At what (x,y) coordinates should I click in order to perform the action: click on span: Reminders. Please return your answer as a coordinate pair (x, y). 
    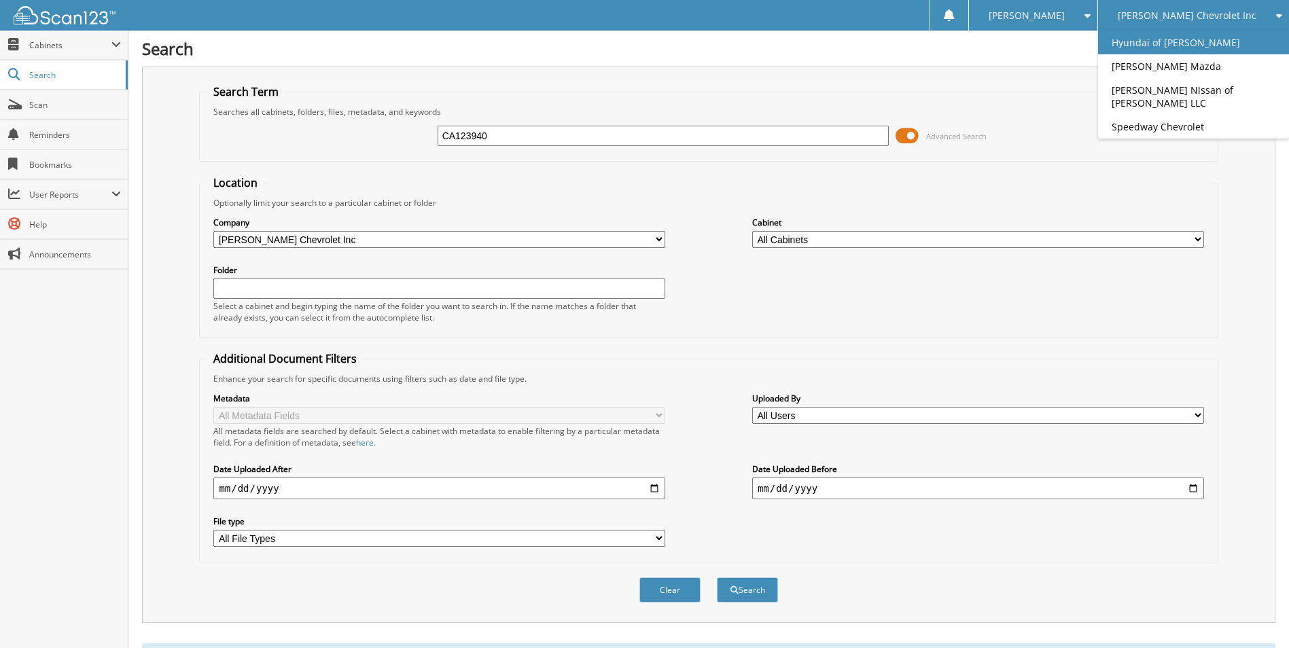
    Looking at the image, I should click on (75, 134).